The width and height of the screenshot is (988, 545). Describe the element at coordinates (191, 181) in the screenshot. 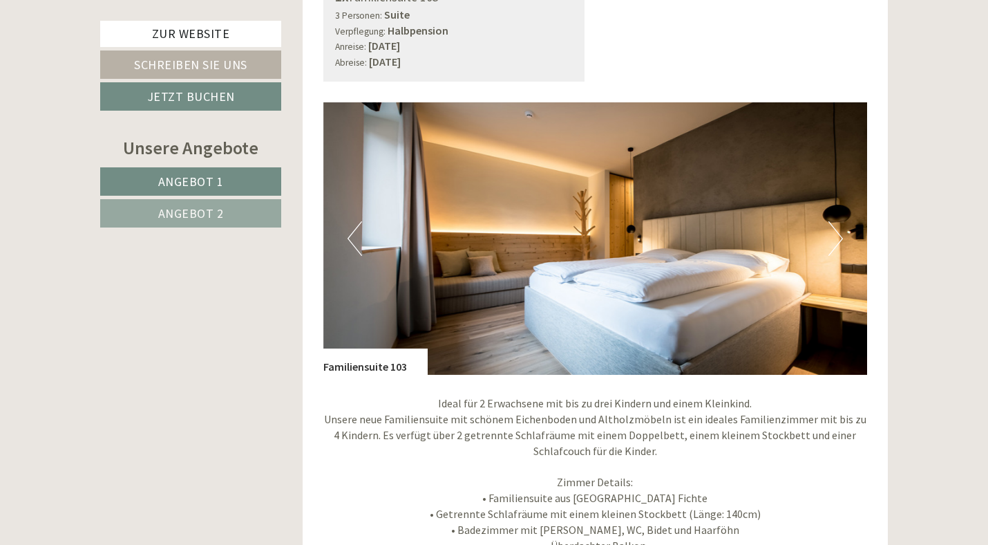

I see `span: Angebot 1` at that location.